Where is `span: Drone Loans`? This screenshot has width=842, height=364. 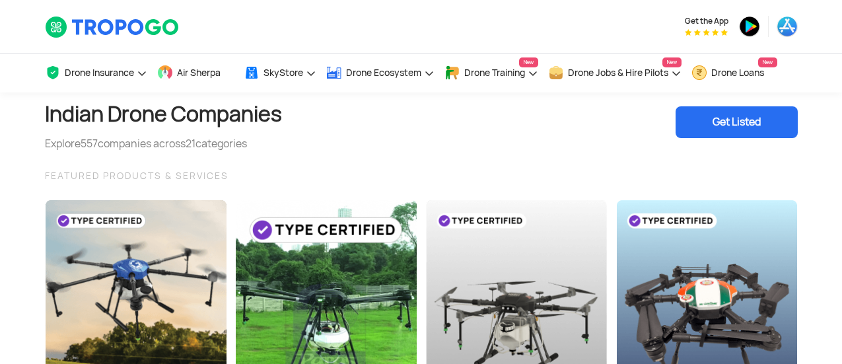 span: Drone Loans is located at coordinates (738, 73).